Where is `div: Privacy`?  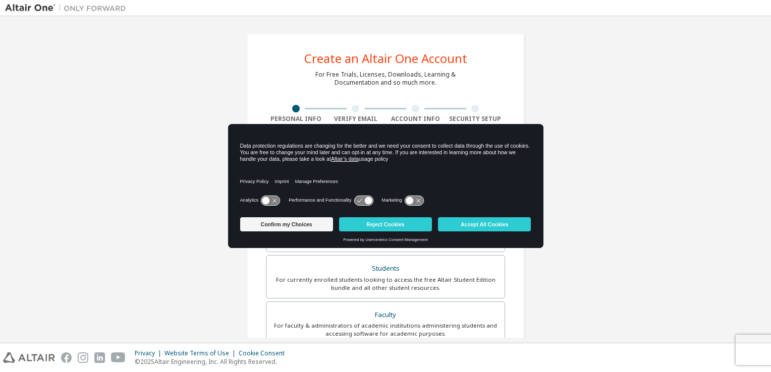
div: Privacy is located at coordinates (149, 354).